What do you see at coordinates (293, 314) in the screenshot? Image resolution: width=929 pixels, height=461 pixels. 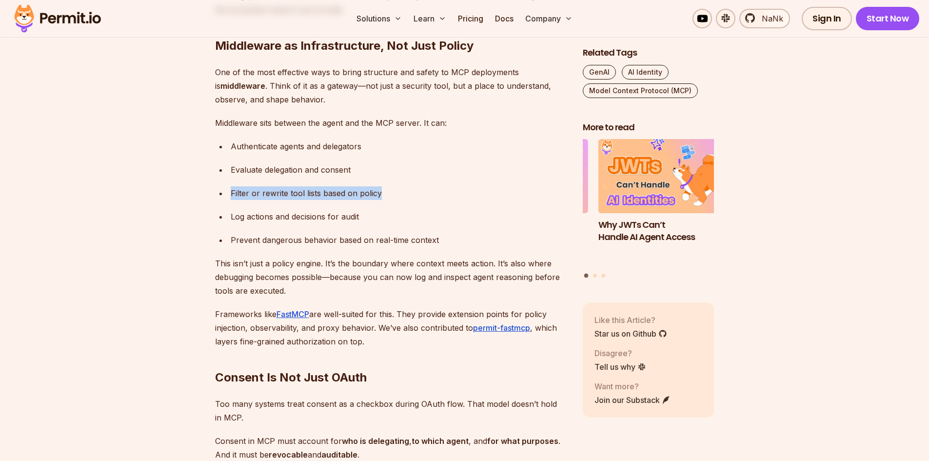 I see `a: FastMCP` at bounding box center [293, 314].